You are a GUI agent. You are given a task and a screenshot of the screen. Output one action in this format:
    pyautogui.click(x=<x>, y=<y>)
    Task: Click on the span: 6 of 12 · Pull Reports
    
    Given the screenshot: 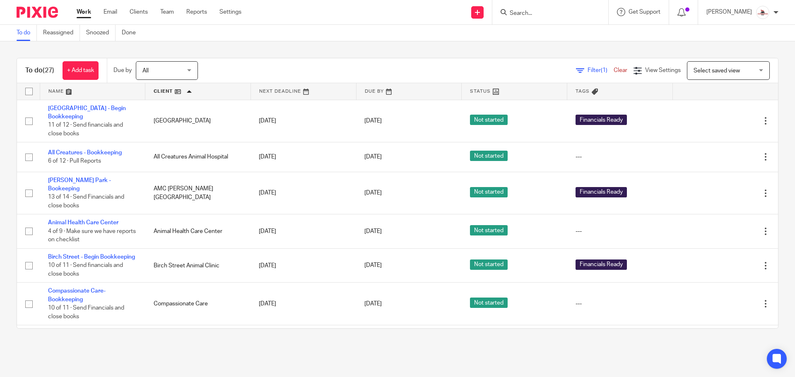 What is the action you would take?
    pyautogui.click(x=75, y=162)
    